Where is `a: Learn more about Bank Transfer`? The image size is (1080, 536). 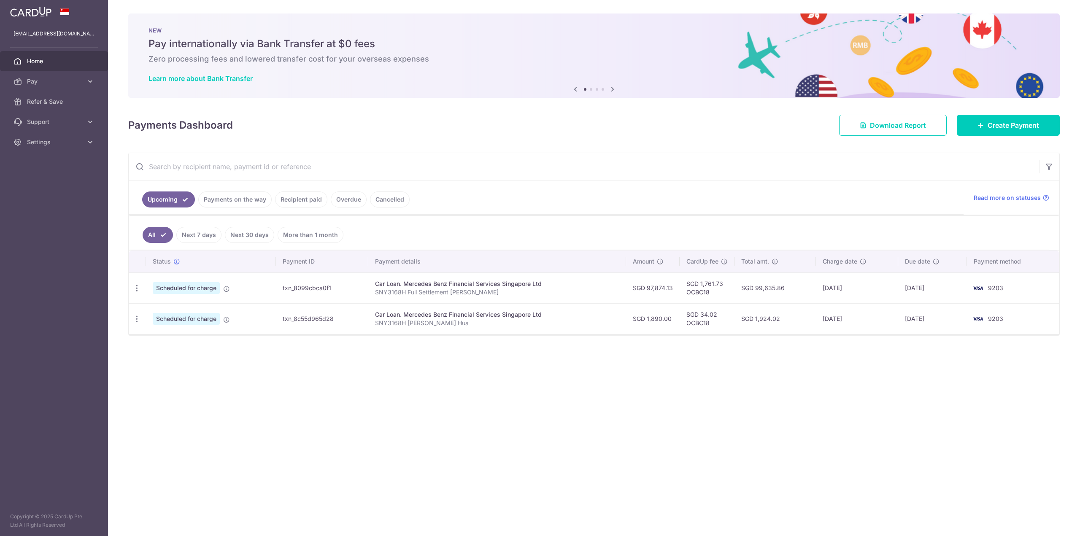 a: Learn more about Bank Transfer is located at coordinates (200, 78).